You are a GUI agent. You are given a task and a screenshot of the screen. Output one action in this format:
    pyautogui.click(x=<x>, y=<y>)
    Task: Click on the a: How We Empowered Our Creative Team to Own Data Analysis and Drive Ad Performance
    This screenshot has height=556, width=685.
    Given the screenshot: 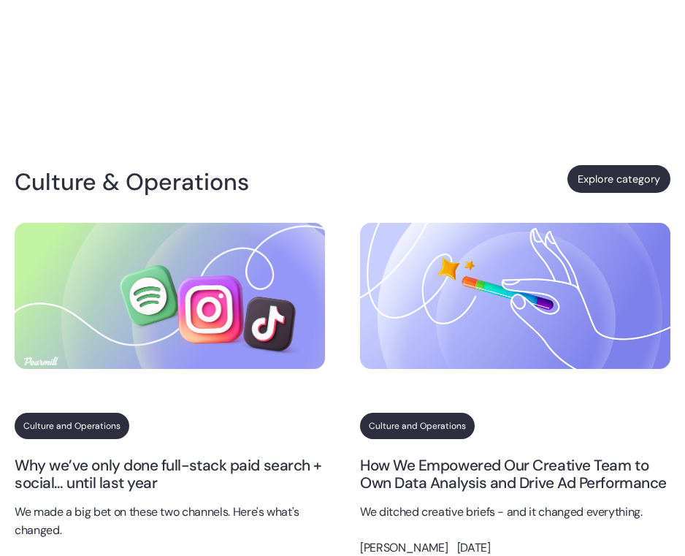 What is the action you would take?
    pyautogui.click(x=515, y=474)
    